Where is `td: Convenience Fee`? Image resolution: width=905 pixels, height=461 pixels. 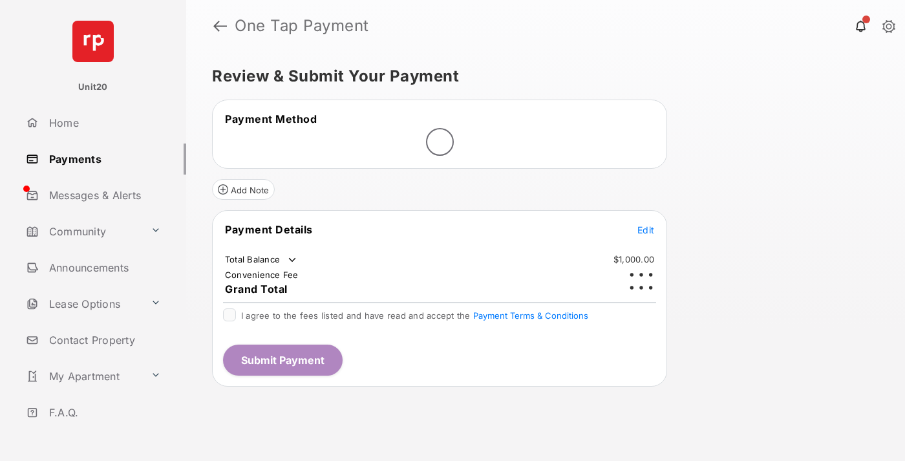 td: Convenience Fee is located at coordinates (262, 275).